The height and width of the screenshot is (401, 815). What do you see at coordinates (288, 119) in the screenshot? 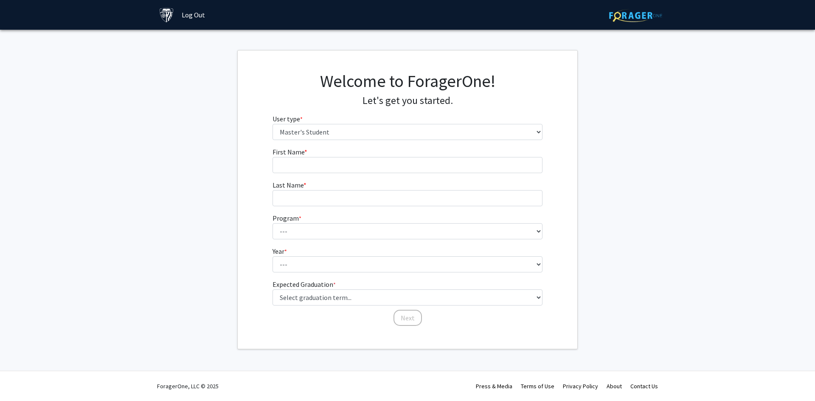
I see `label: User type` at bounding box center [288, 119].